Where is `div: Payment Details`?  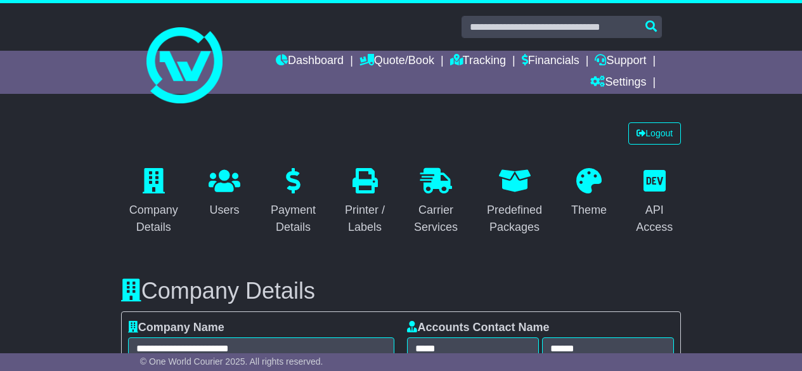 div: Payment Details is located at coordinates (293, 219).